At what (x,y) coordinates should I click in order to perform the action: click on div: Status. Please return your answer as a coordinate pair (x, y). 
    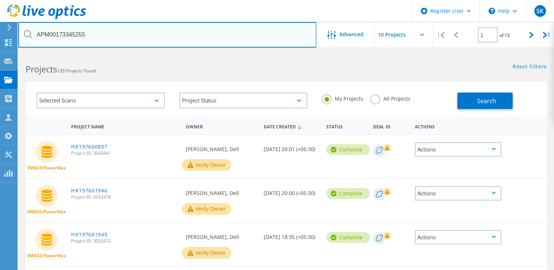
    Looking at the image, I should click on (346, 126).